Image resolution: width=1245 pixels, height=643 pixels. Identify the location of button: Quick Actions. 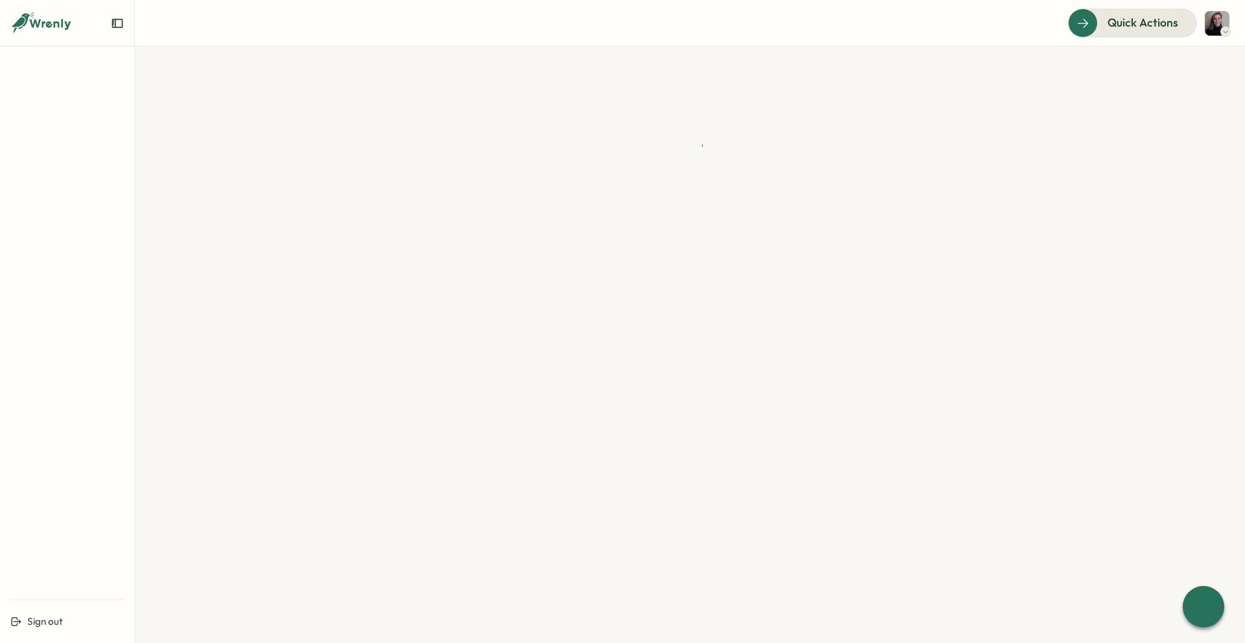
(1133, 23).